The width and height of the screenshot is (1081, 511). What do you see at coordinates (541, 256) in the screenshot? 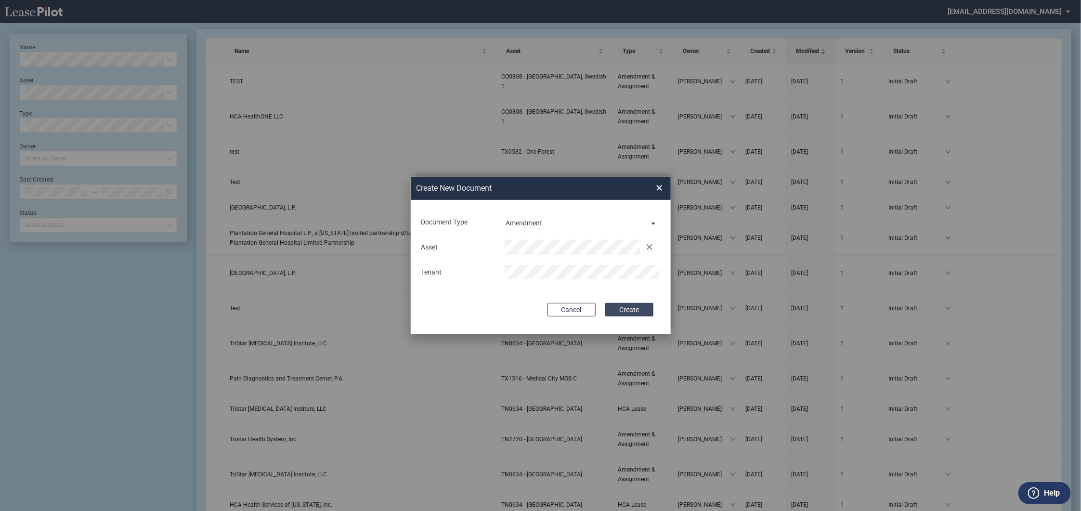
I see `md-dialog: Create New ...` at bounding box center [541, 256].